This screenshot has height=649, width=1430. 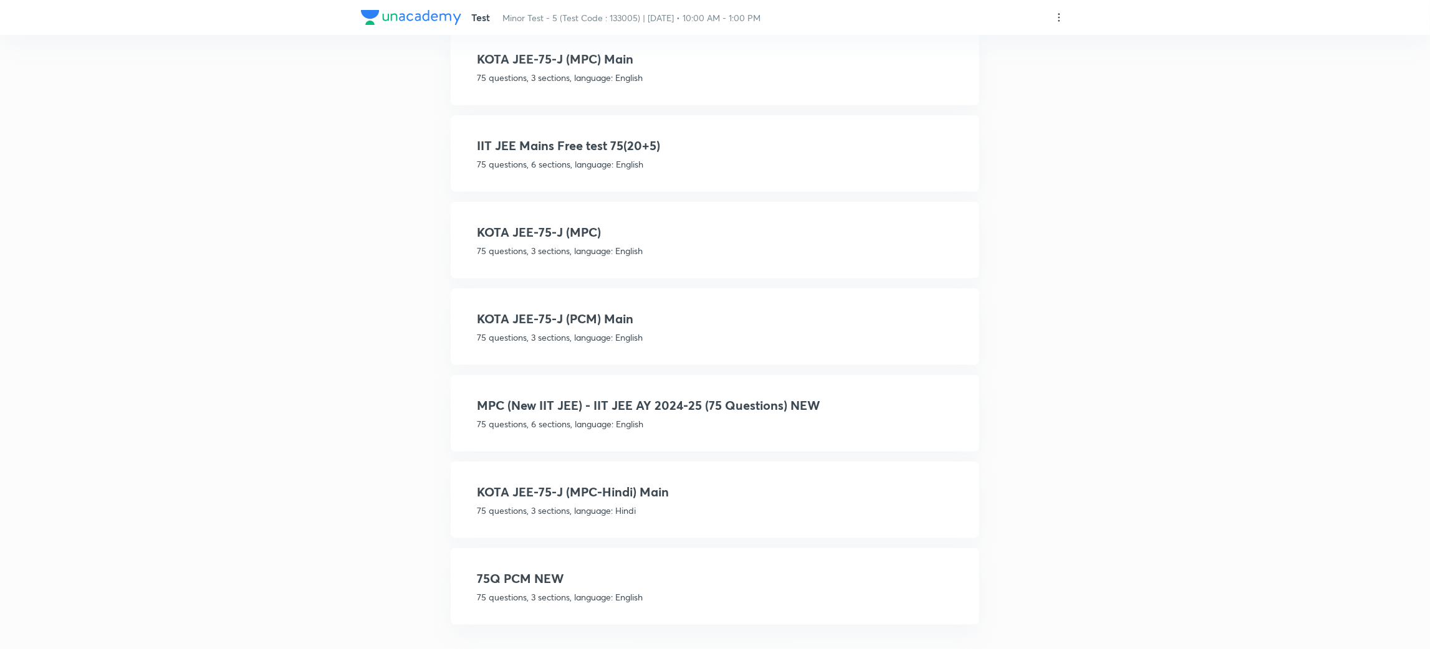 What do you see at coordinates (715, 579) in the screenshot?
I see `h4: 75Q PCM NEW` at bounding box center [715, 579].